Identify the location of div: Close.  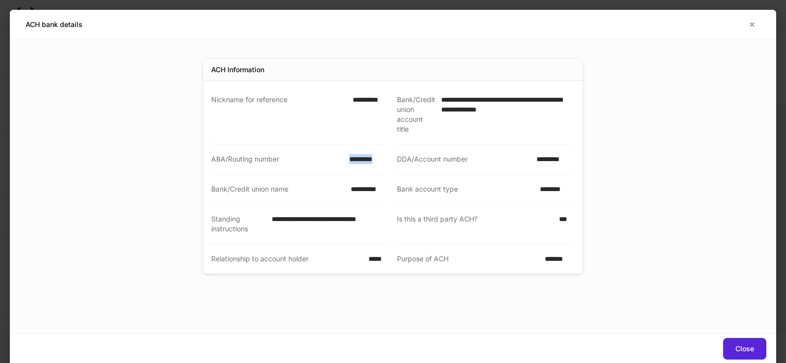
(744, 349).